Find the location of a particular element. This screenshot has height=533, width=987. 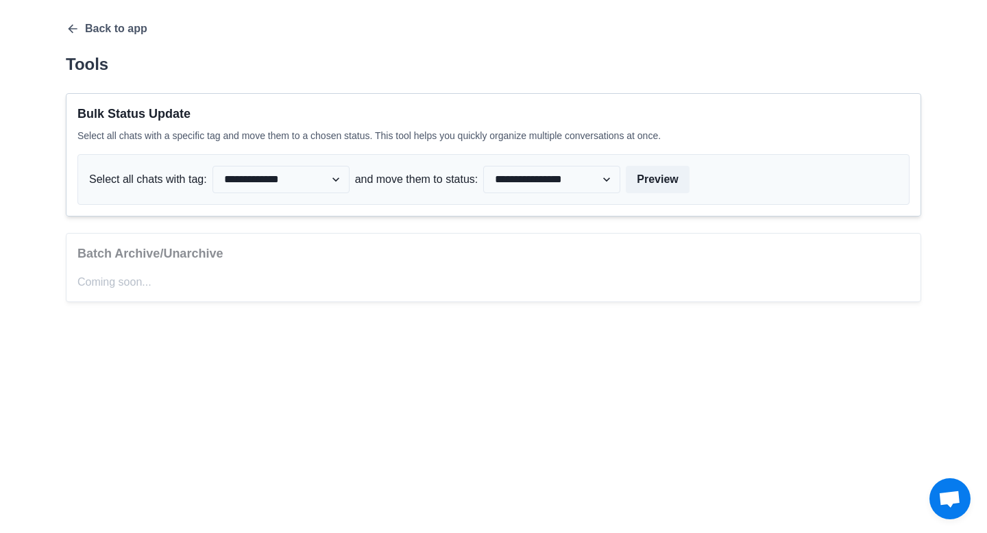

div: Open chat is located at coordinates (950, 499).